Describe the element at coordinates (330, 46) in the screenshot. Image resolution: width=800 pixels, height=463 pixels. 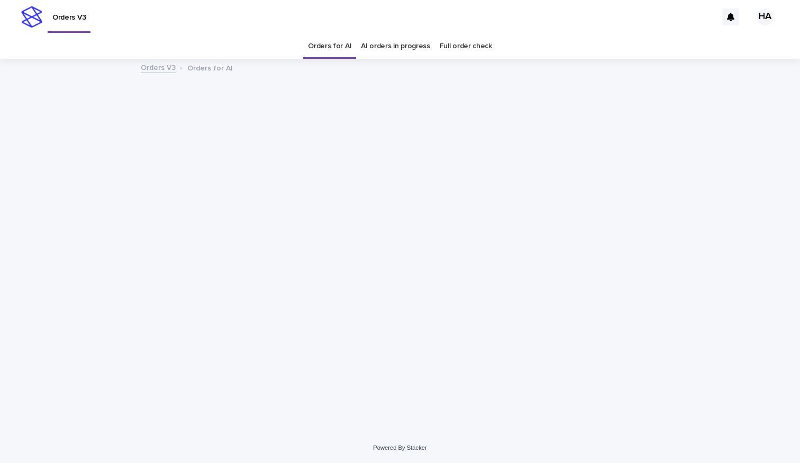
I see `a: Orders for AI` at that location.